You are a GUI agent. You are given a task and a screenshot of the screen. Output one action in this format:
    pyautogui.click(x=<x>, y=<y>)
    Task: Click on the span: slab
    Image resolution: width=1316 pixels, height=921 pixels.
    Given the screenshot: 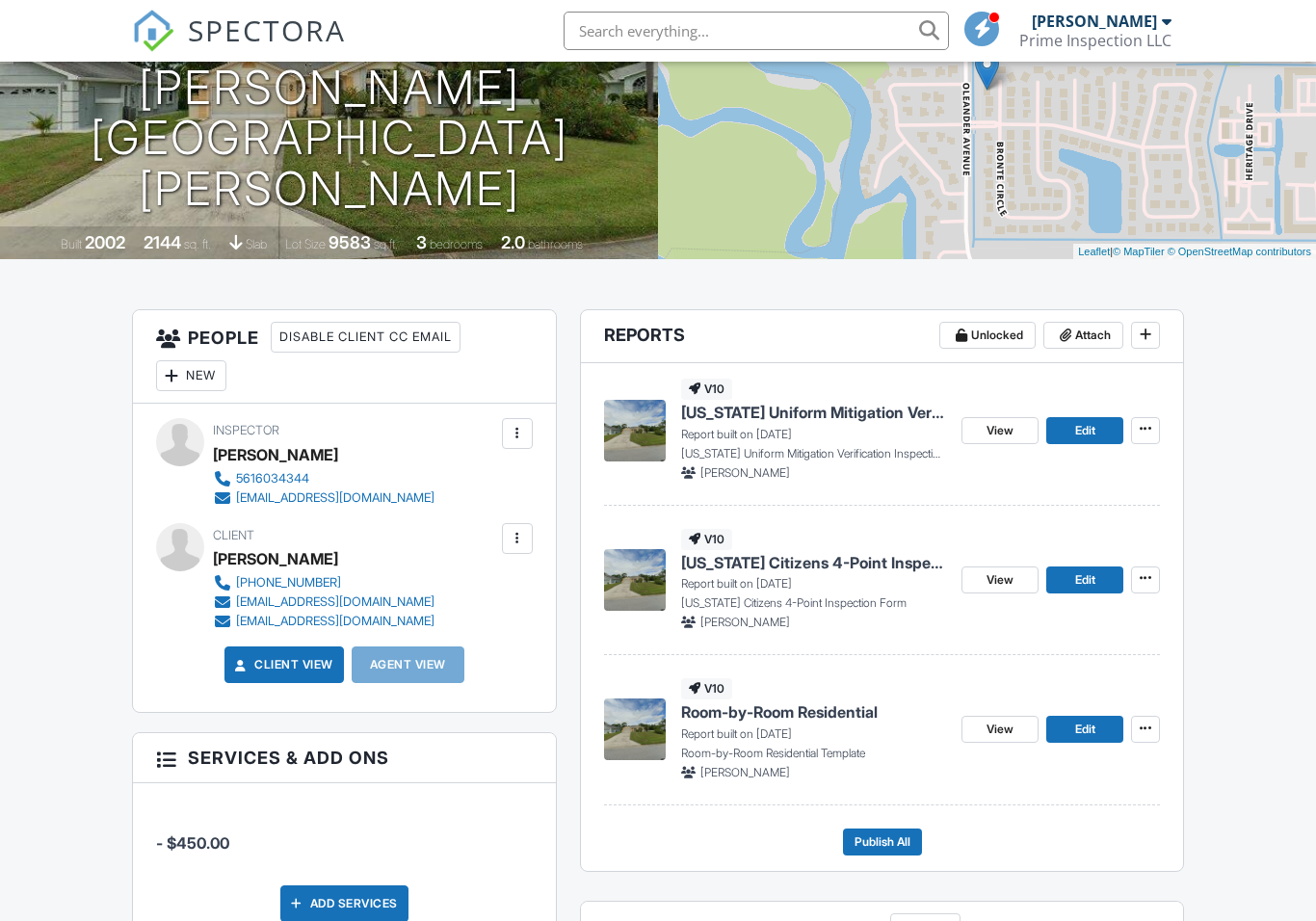 What is the action you would take?
    pyautogui.click(x=256, y=243)
    